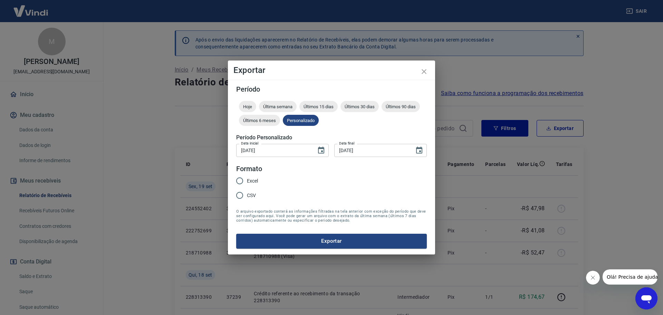 The height and width of the screenshot is (315, 663). What do you see at coordinates (301, 120) in the screenshot?
I see `div: Personalizado` at bounding box center [301, 120].